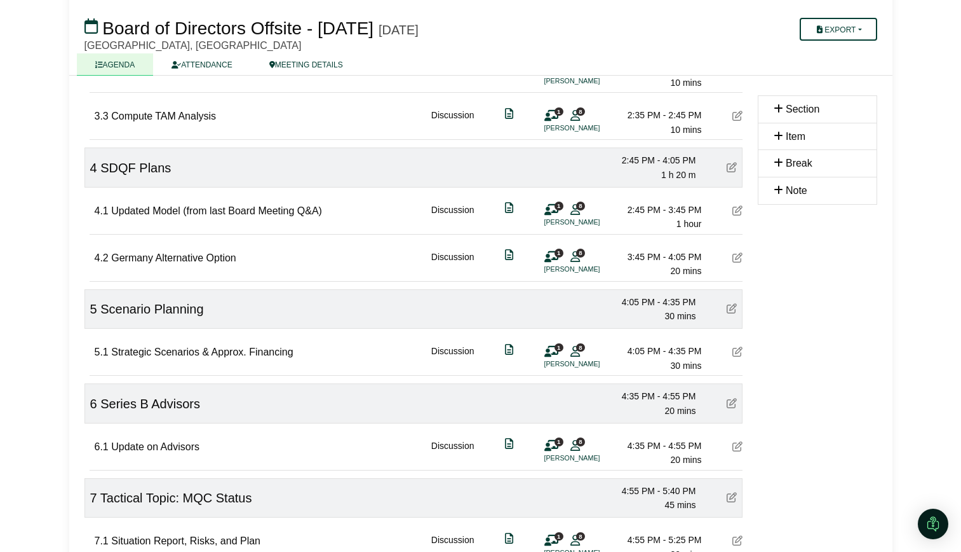 The image size is (961, 552). Describe the element at coordinates (155, 446) in the screenshot. I see `span: Update on Advisors` at that location.